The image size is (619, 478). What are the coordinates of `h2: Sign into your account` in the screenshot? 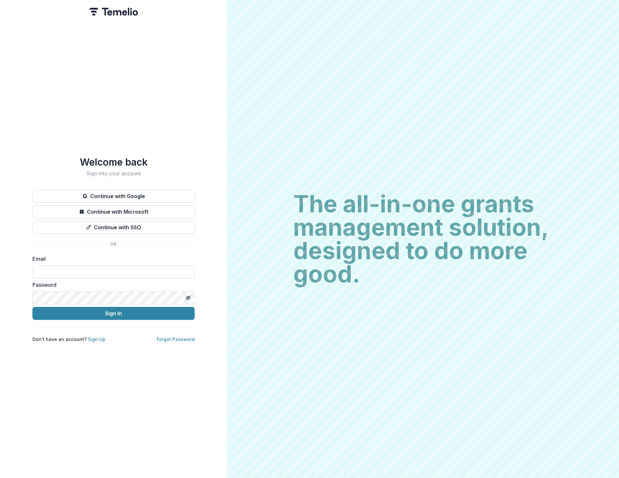 It's located at (114, 173).